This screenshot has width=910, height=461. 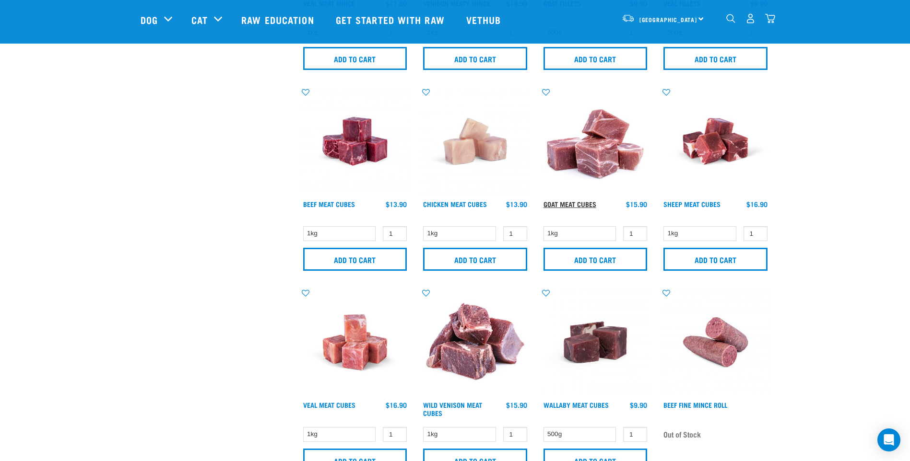 What do you see at coordinates (391, 20) in the screenshot?
I see `a: Get started with Raw` at bounding box center [391, 20].